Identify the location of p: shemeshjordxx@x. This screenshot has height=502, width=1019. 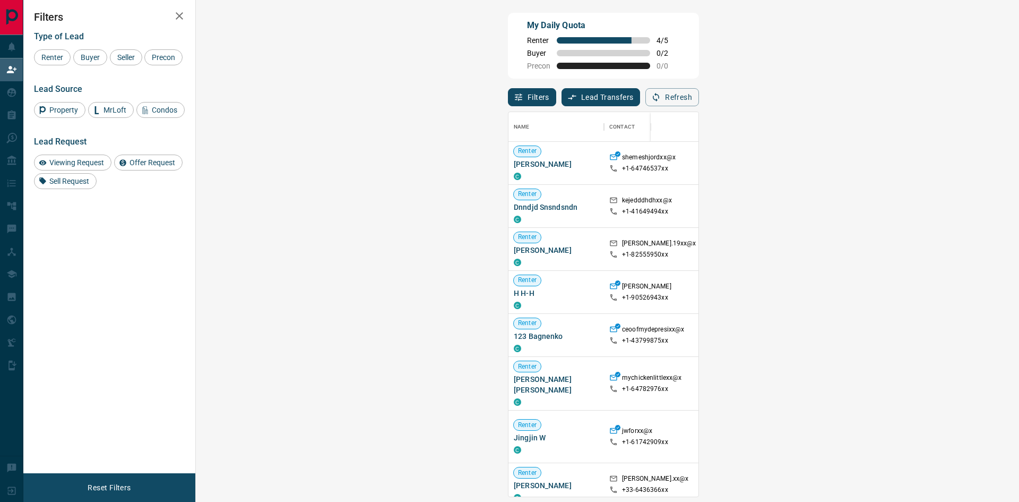
(649, 158).